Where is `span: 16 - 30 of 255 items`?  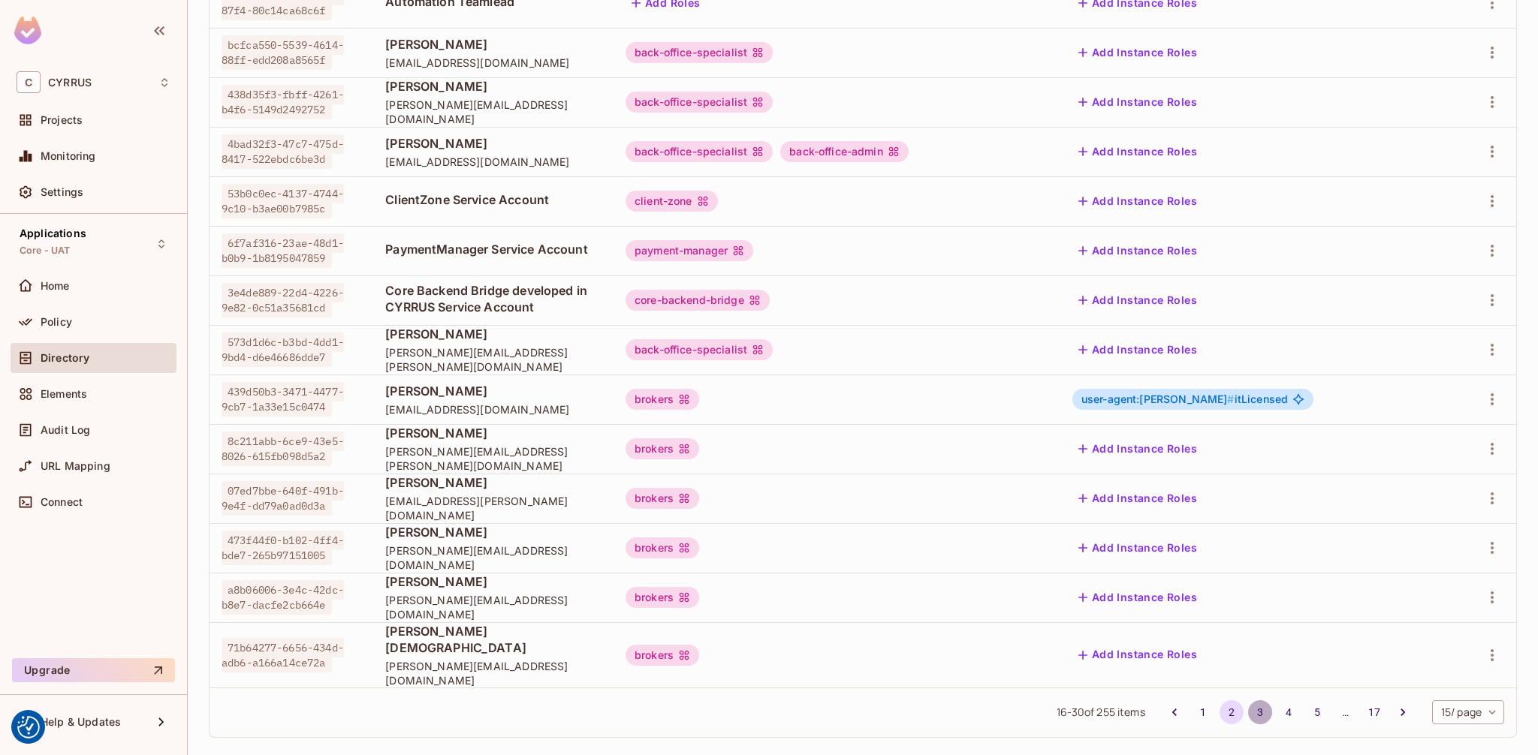 span: 16 - 30 of 255 items is located at coordinates (1101, 712).